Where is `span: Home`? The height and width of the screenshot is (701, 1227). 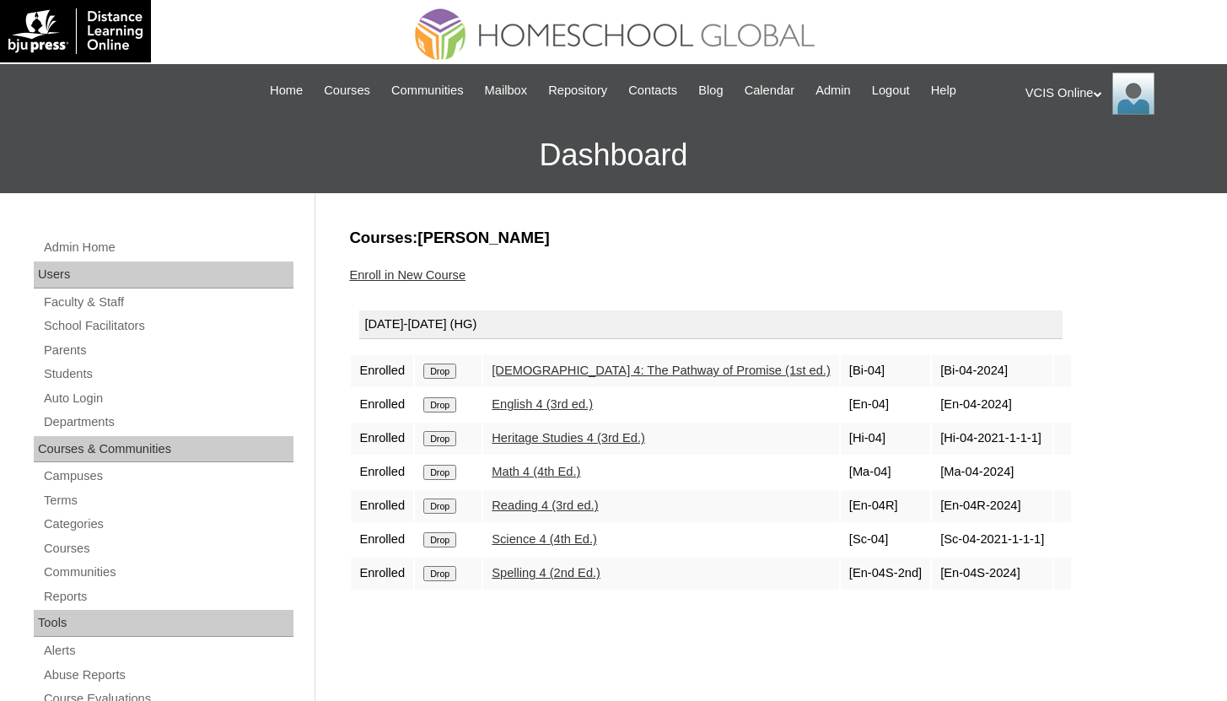 span: Home is located at coordinates (286, 90).